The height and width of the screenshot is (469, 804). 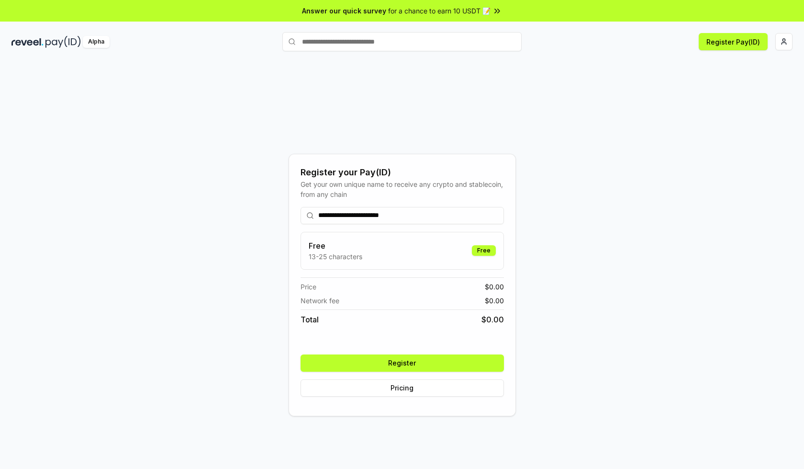 I want to click on span: Network fee, so click(x=320, y=300).